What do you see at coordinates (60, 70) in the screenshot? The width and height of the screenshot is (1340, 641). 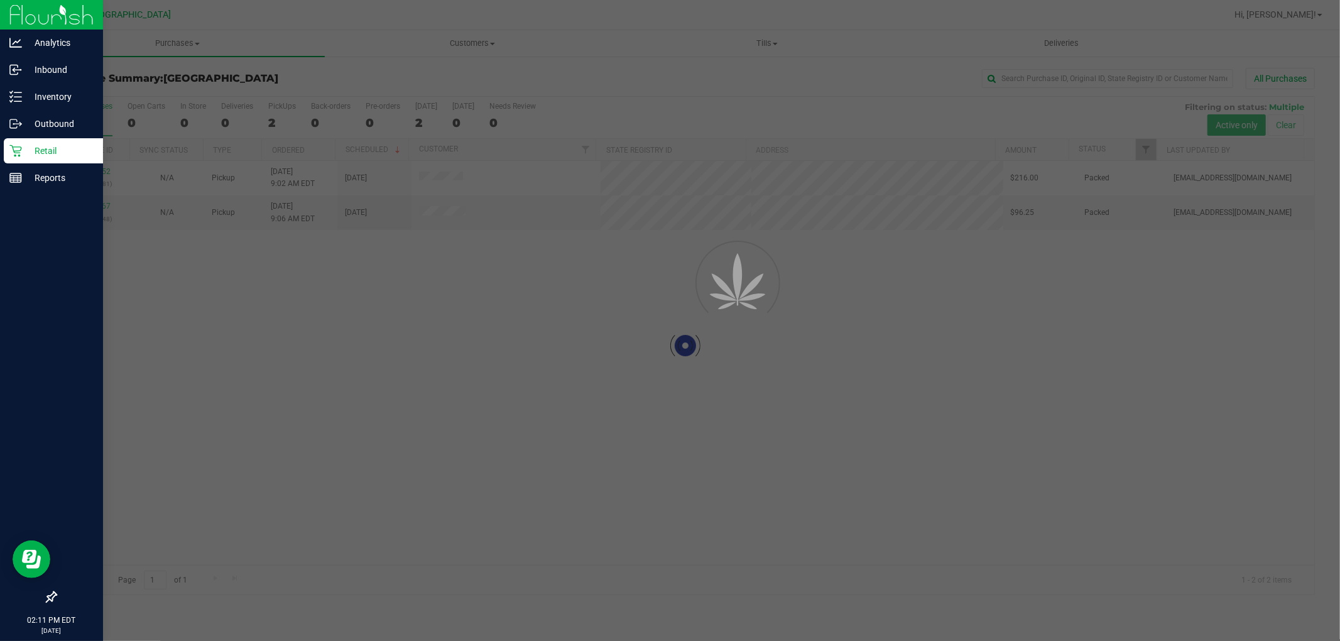 I see `p: Inbound` at bounding box center [60, 70].